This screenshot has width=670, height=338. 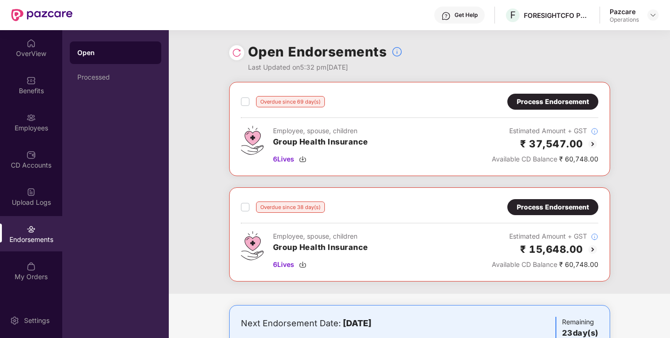 What do you see at coordinates (513, 15) in the screenshot?
I see `span: F` at bounding box center [513, 15].